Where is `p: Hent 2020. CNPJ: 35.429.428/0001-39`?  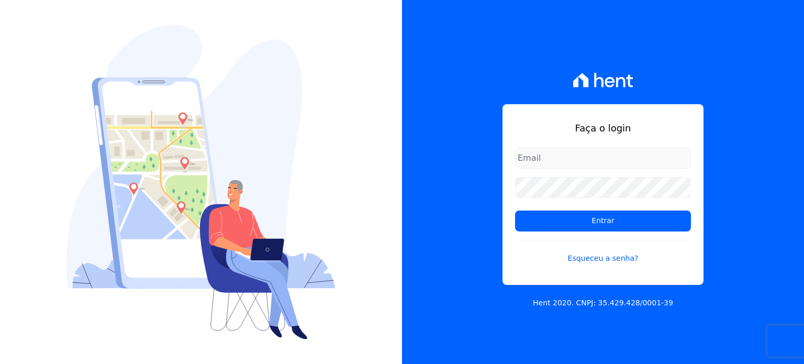
p: Hent 2020. CNPJ: 35.429.428/0001-39 is located at coordinates (603, 303).